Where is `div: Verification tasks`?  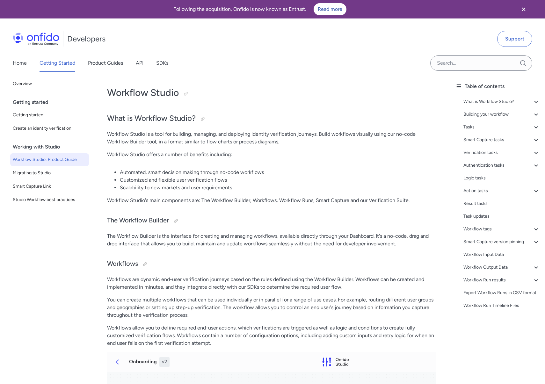
div: Verification tasks is located at coordinates (502, 153).